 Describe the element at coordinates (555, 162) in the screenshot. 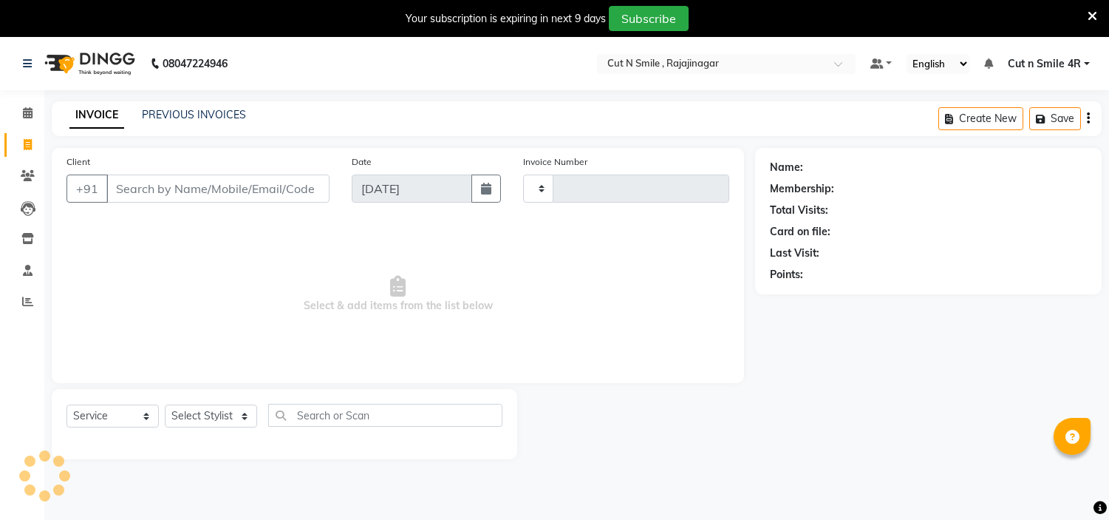

I see `label: Invoice Number` at that location.